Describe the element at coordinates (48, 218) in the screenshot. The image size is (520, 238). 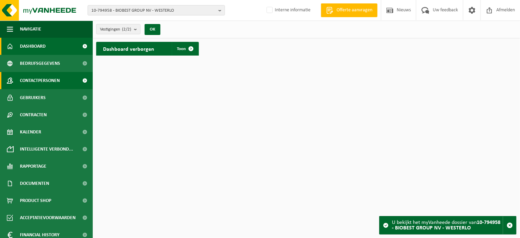
I see `span: Acceptatievoorwaarden` at that location.